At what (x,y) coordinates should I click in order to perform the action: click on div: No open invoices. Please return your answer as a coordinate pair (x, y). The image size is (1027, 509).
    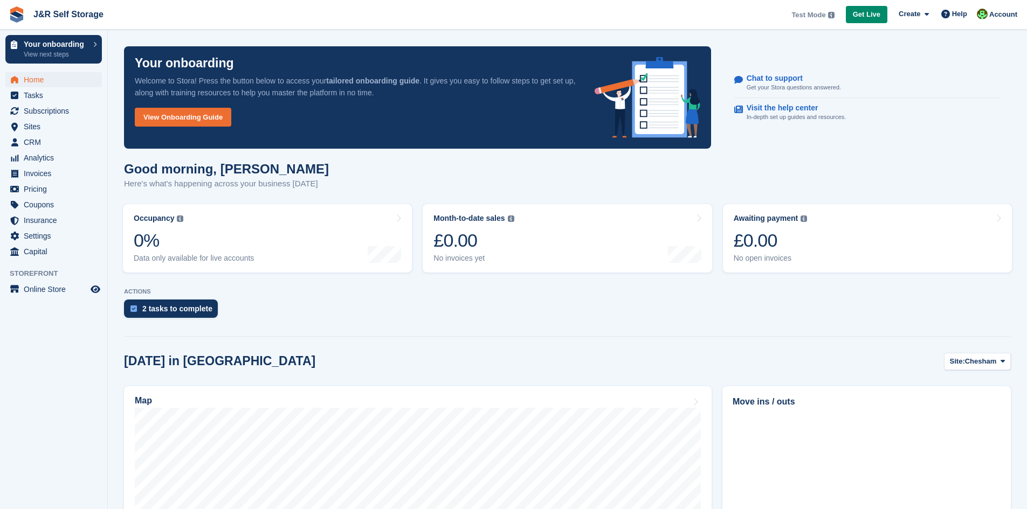
    Looking at the image, I should click on (770, 258).